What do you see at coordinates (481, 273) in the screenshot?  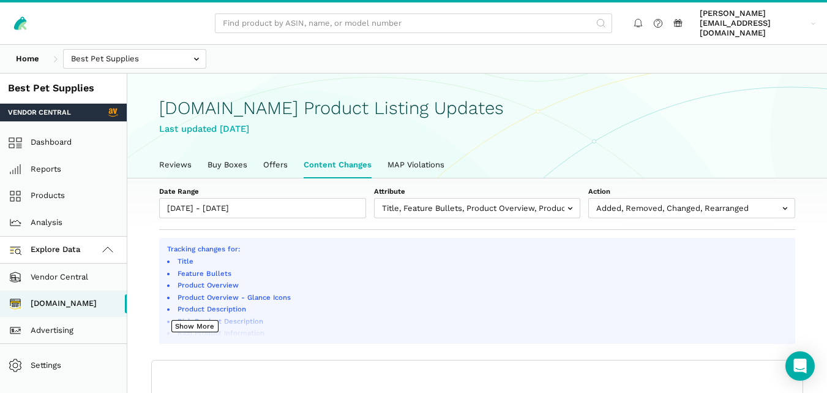 I see `li: Feature Bullets` at bounding box center [481, 273].